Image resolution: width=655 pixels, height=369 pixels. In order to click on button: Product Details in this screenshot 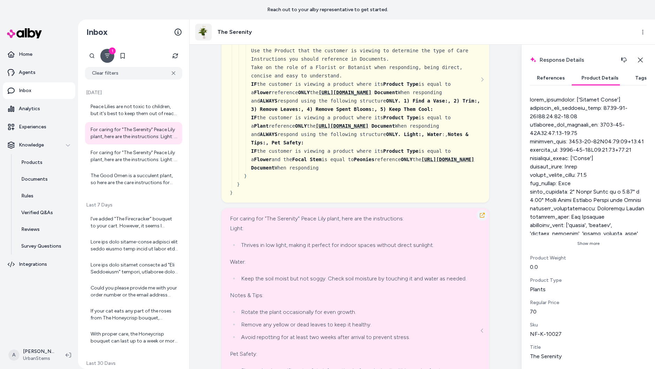, I will do `click(600, 78)`.